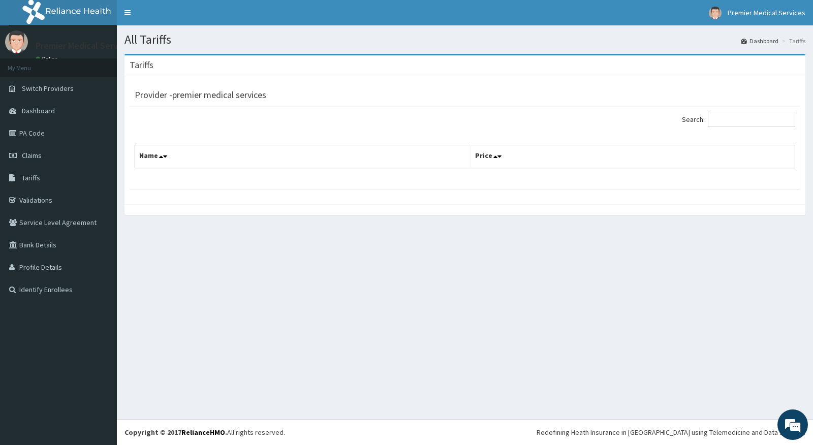 This screenshot has height=445, width=813. What do you see at coordinates (760, 41) in the screenshot?
I see `a: Dashboard` at bounding box center [760, 41].